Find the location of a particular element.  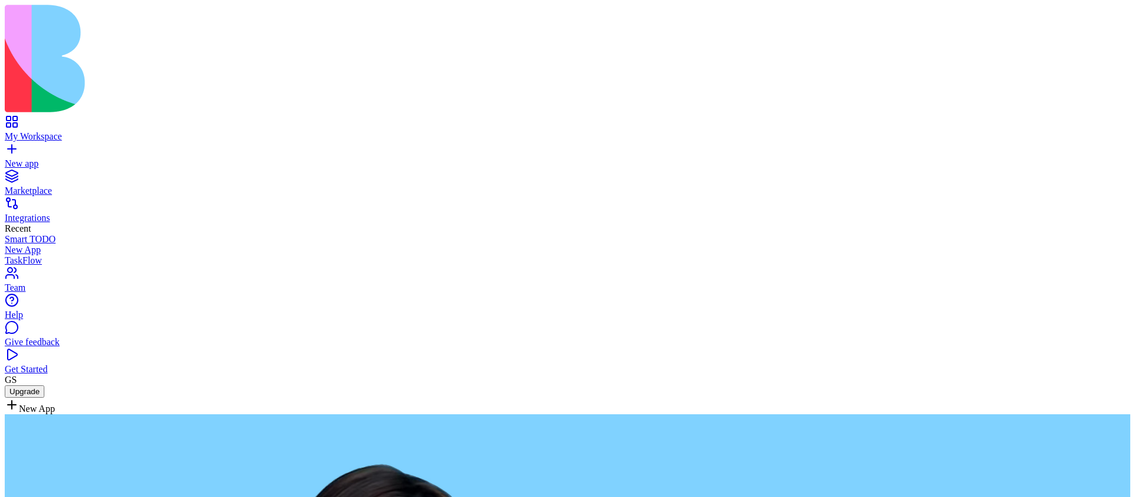

div: New App is located at coordinates (568, 250).